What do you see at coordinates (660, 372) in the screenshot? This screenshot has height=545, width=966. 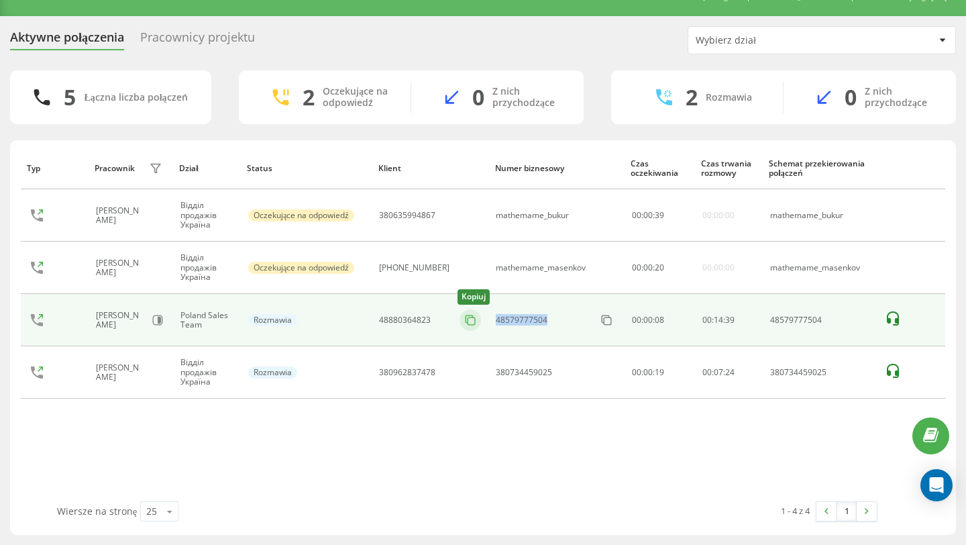 I see `div: 00:00:19` at bounding box center [660, 372].